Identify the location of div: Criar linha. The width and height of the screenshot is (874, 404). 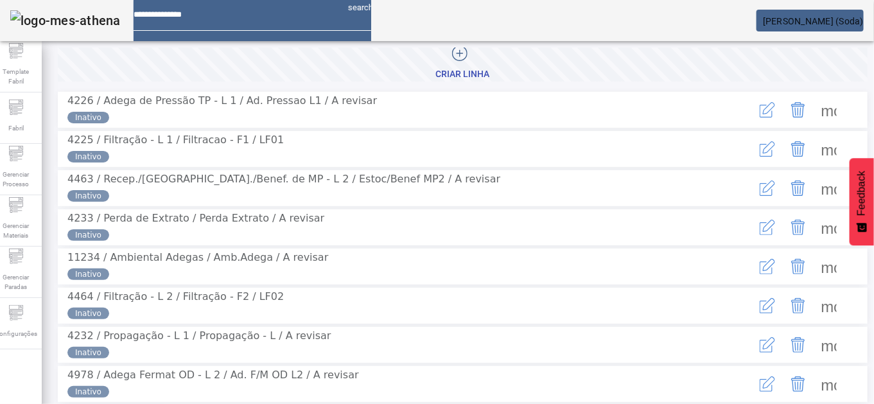
(463, 74).